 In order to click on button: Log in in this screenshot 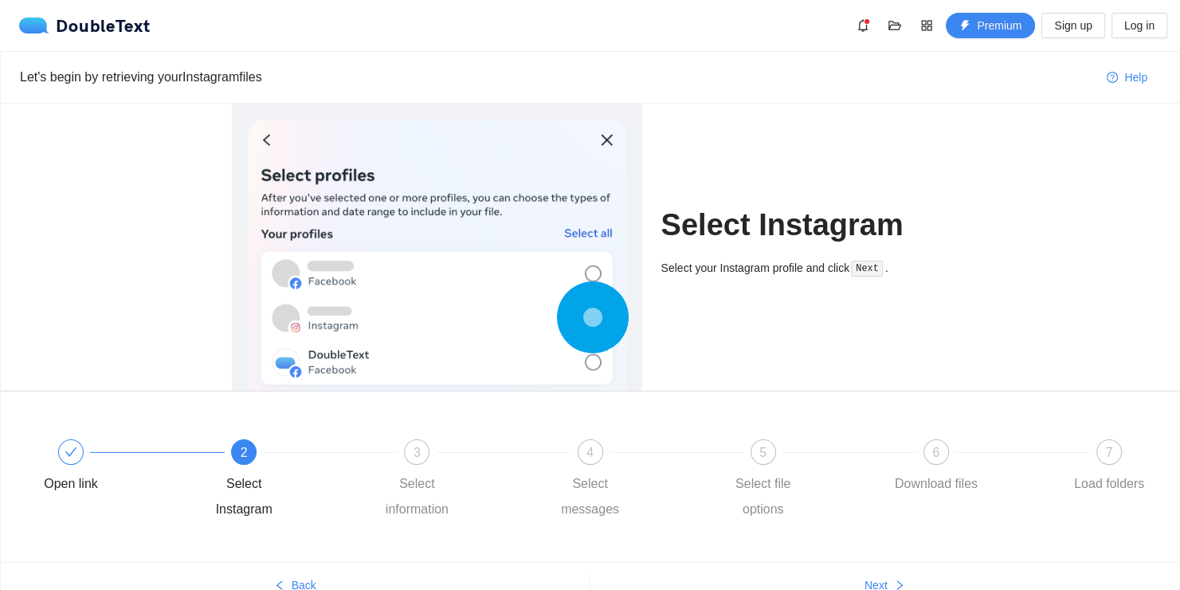, I will do `click(1139, 25)`.